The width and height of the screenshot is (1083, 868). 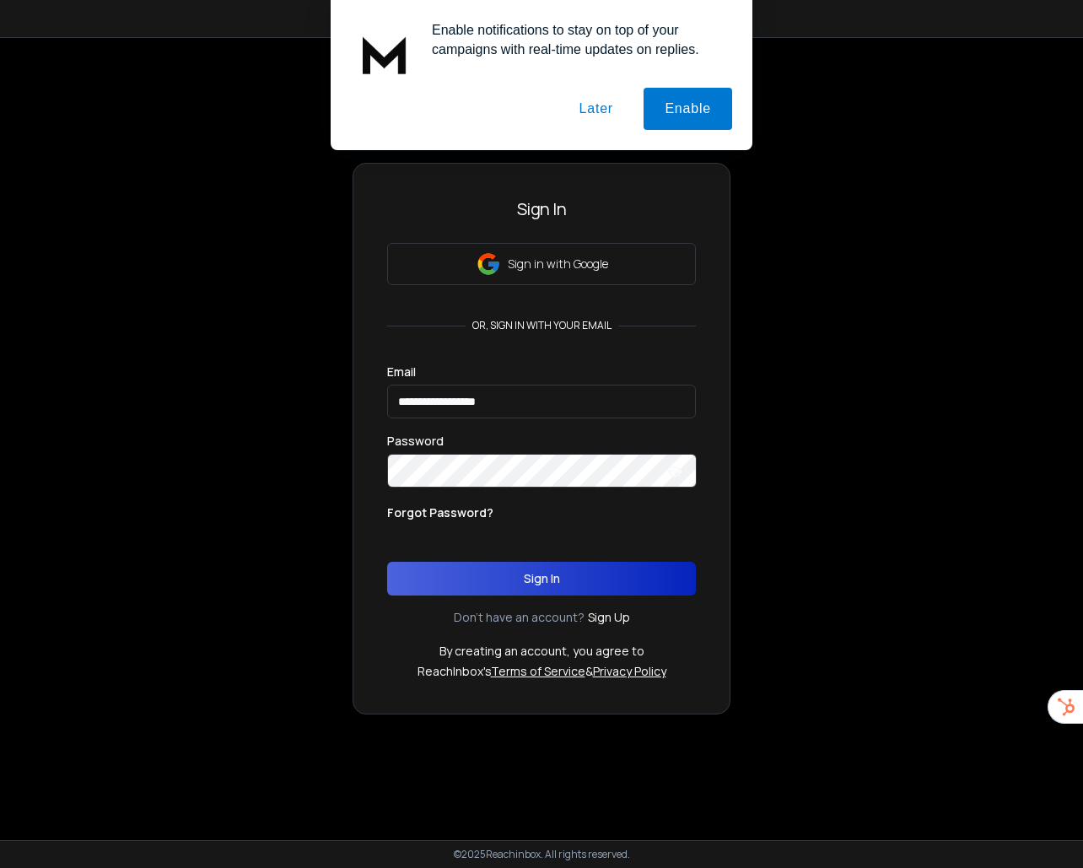 I want to click on p: Sign in with Google, so click(x=558, y=264).